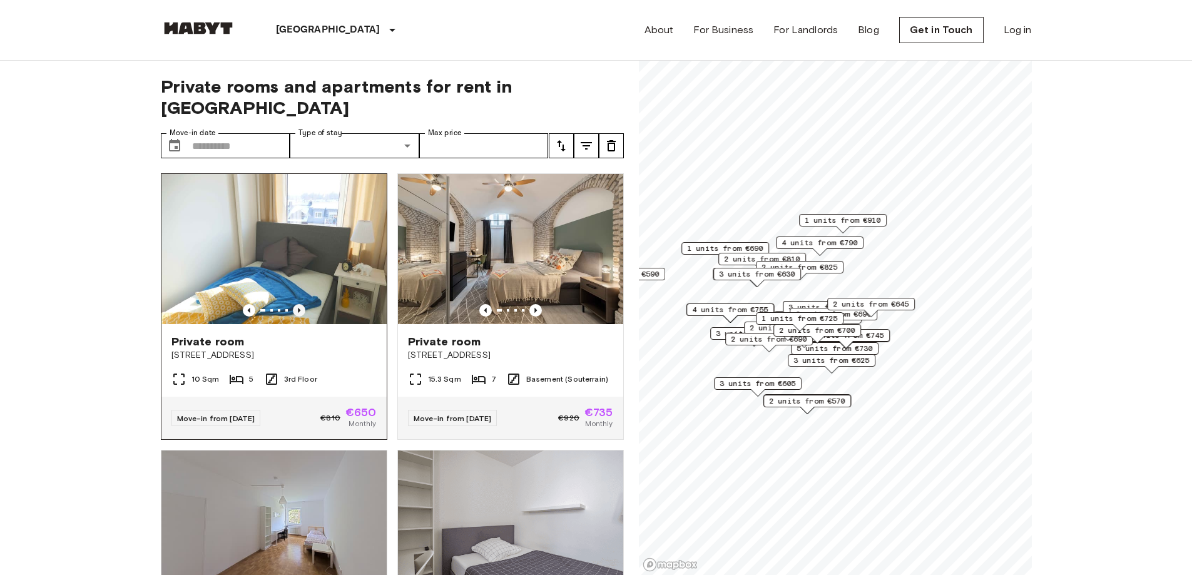 This screenshot has height=575, width=1192. Describe the element at coordinates (175, 146) in the screenshot. I see `button: Choose date` at that location.